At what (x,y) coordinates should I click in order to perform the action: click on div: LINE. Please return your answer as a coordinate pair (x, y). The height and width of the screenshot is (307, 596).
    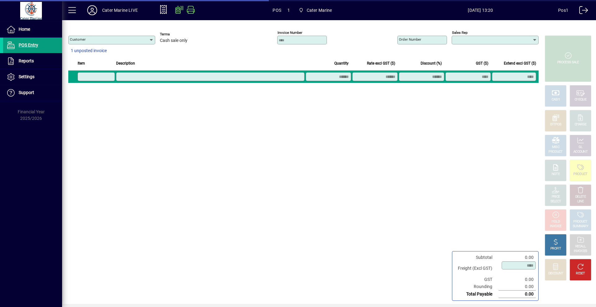
    Looking at the image, I should click on (580, 201).